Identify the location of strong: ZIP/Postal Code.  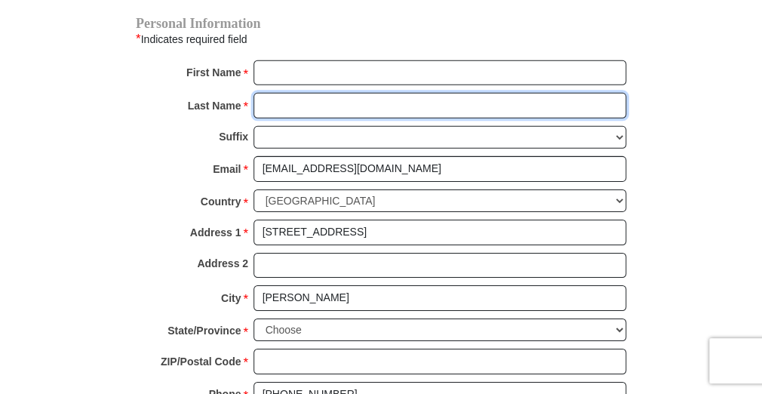
(201, 361).